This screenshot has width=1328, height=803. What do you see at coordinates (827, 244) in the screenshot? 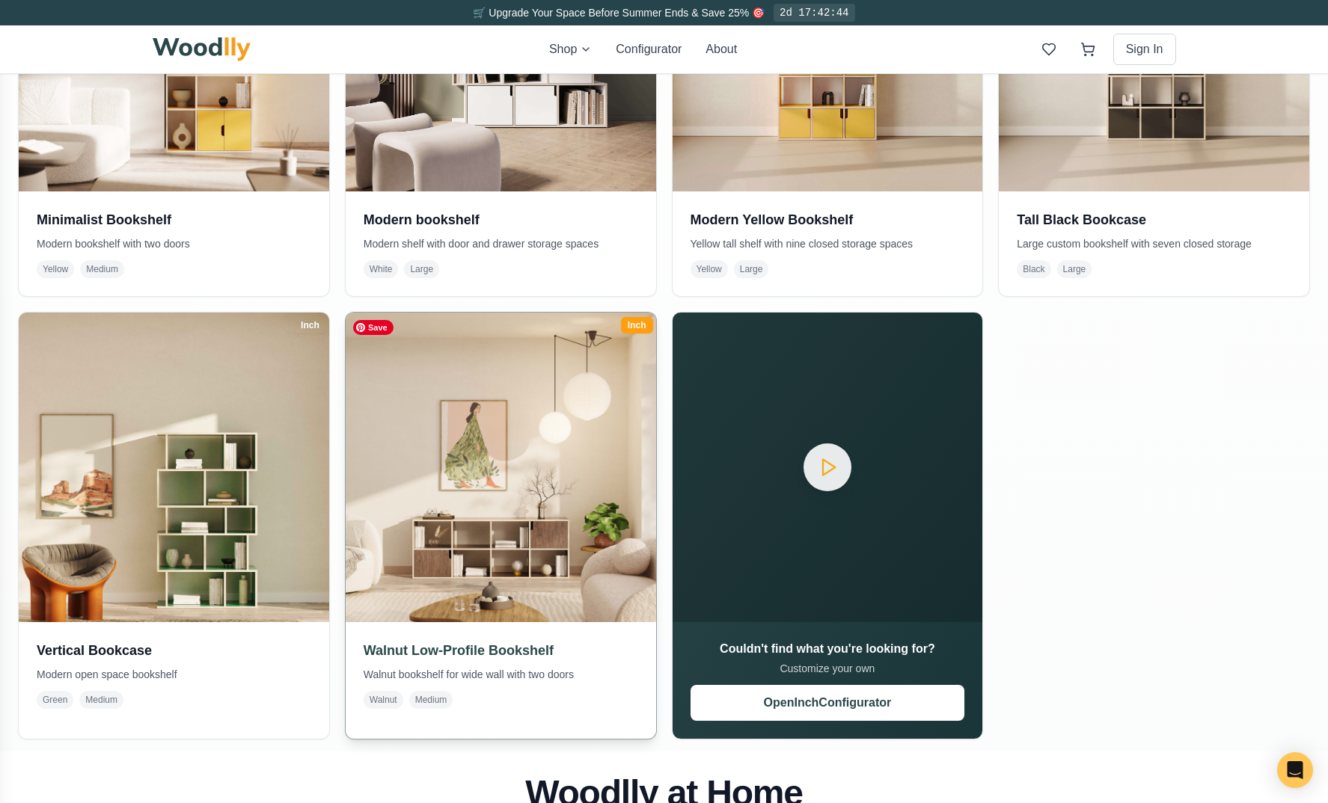
I see `p: Yellow tall shelf with nine closed storage spaces` at bounding box center [827, 244].